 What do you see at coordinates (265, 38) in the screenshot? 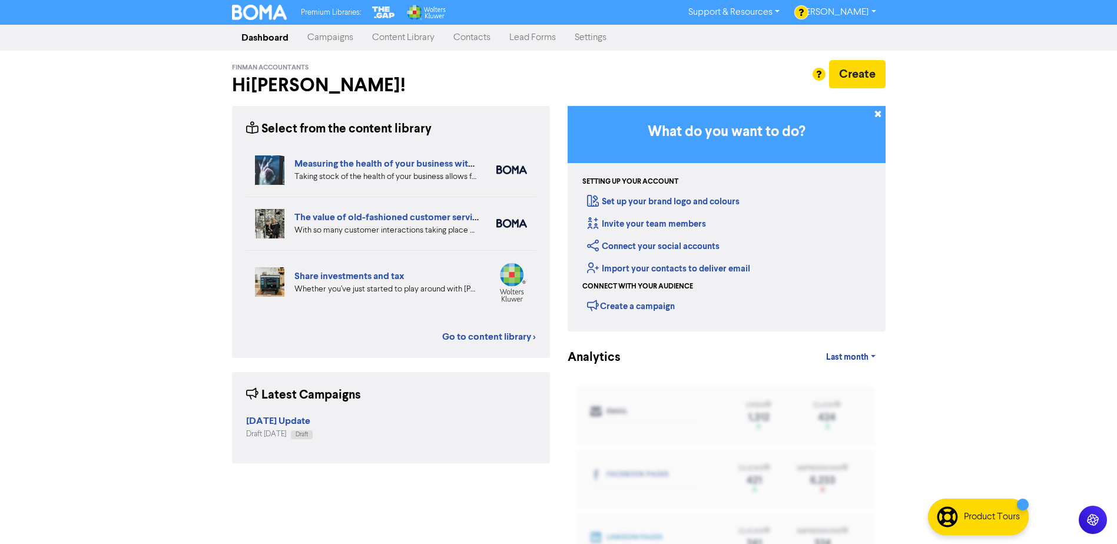
I see `a: Dashboard` at bounding box center [265, 38].